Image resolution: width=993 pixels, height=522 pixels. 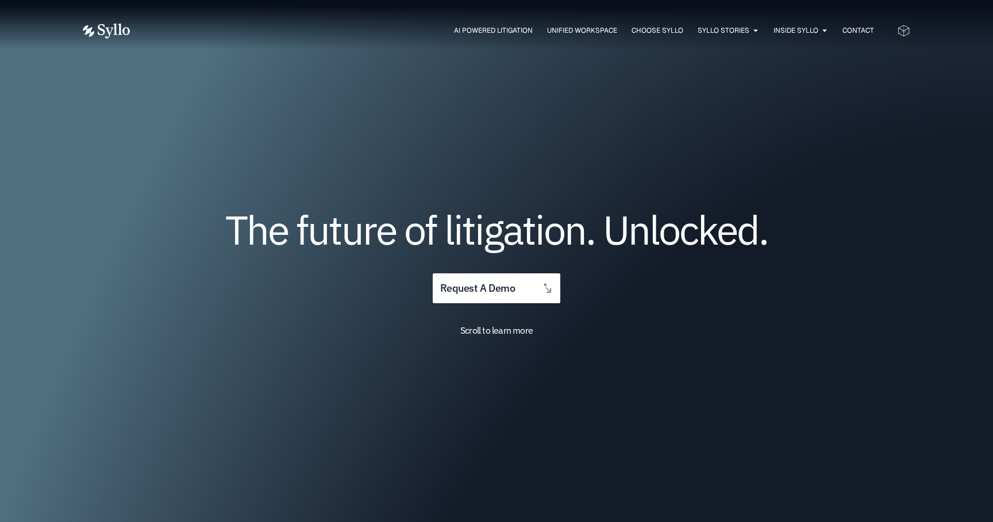 What do you see at coordinates (657, 30) in the screenshot?
I see `a: Choose Syllo` at bounding box center [657, 30].